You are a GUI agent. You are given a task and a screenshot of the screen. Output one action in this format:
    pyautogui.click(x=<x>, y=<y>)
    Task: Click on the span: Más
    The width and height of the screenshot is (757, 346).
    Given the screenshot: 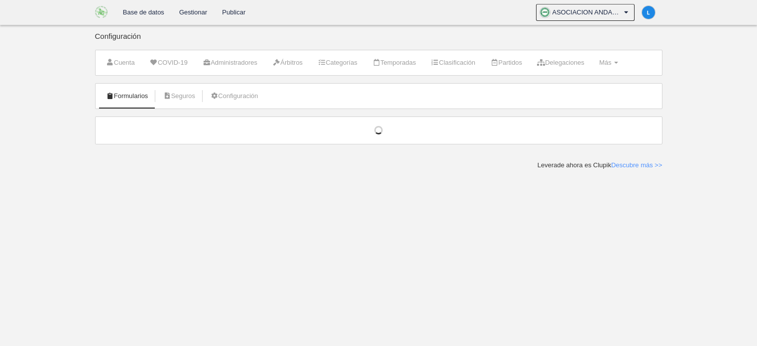 What is the action you would take?
    pyautogui.click(x=605, y=62)
    